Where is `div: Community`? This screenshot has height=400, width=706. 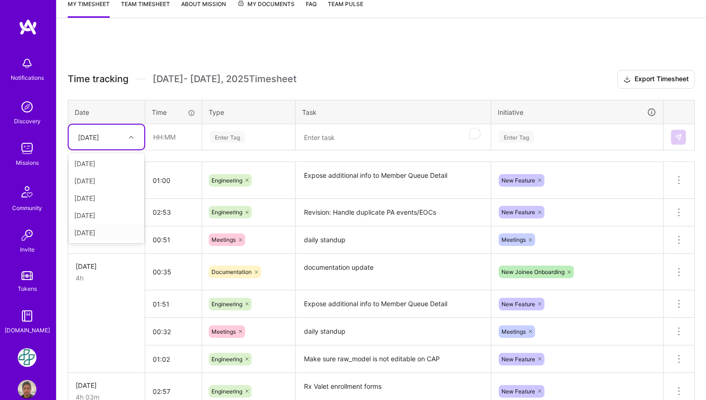 div: Community is located at coordinates (27, 208).